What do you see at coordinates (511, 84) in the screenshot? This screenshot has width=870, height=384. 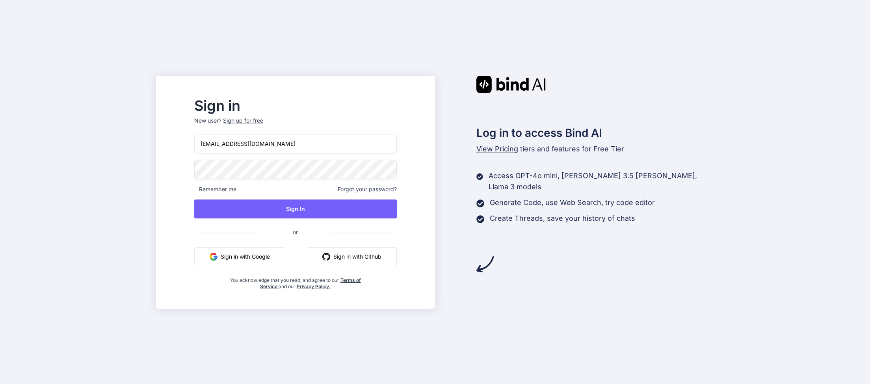 I see `img: Bind AI logo` at bounding box center [511, 84].